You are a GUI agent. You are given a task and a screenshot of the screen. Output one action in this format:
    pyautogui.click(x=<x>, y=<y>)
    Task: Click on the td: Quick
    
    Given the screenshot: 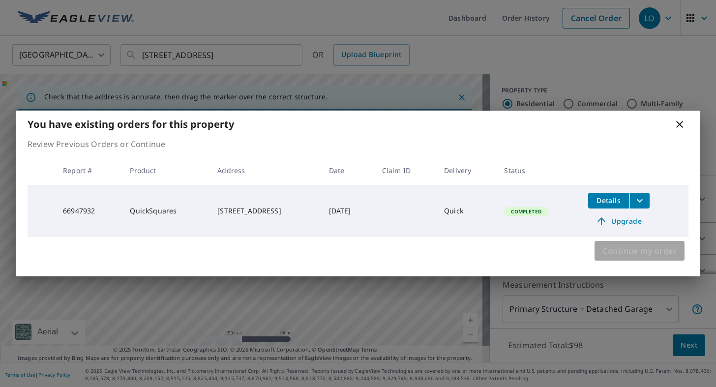 What is the action you would take?
    pyautogui.click(x=466, y=211)
    